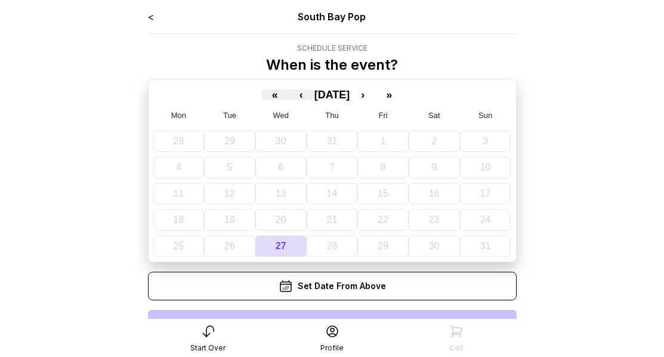  Describe the element at coordinates (383, 220) in the screenshot. I see `button: August 22, 2025` at that location.